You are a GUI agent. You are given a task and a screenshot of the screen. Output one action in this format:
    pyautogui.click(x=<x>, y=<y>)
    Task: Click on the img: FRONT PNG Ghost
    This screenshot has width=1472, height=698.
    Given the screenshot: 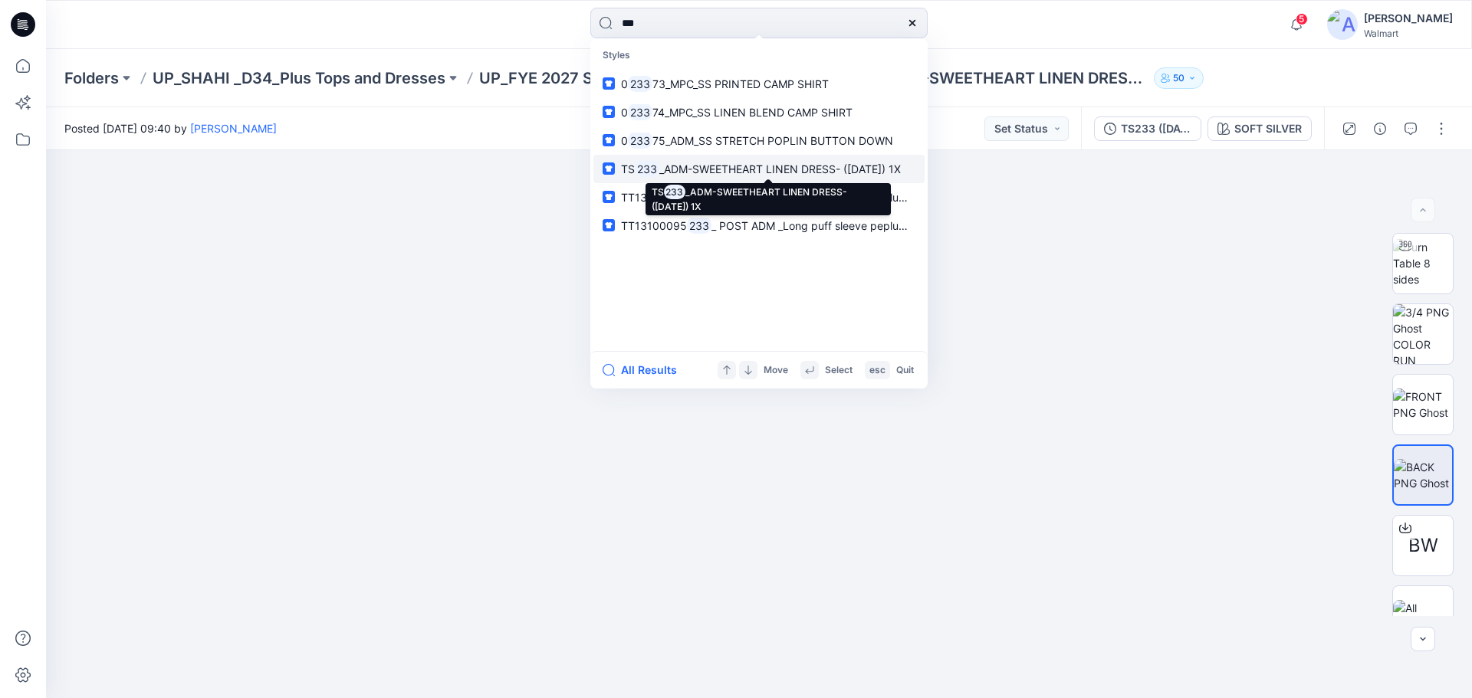 What is the action you would take?
    pyautogui.click(x=1423, y=405)
    